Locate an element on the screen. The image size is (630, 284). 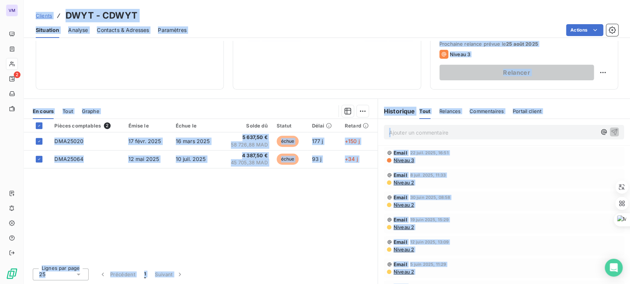
span: Clients is located at coordinates (44, 16).